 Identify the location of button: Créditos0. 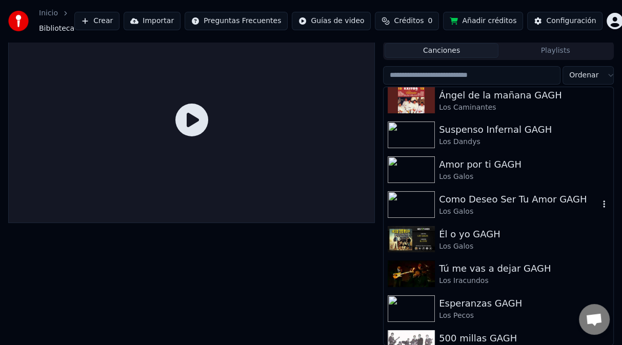
(406, 21).